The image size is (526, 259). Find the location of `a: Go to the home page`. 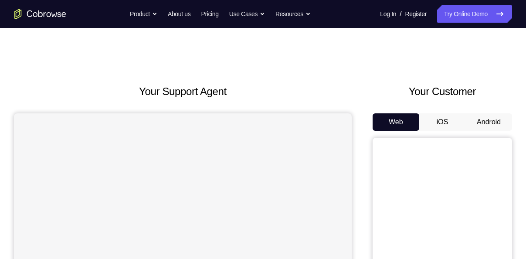

a: Go to the home page is located at coordinates (40, 14).